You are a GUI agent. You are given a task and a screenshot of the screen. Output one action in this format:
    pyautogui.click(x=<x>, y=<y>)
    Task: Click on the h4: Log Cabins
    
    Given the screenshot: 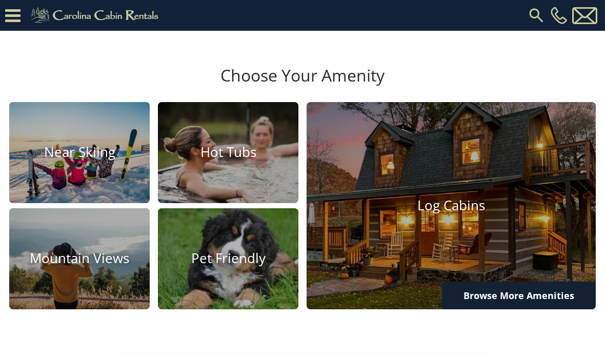 What is the action you would take?
    pyautogui.click(x=451, y=205)
    